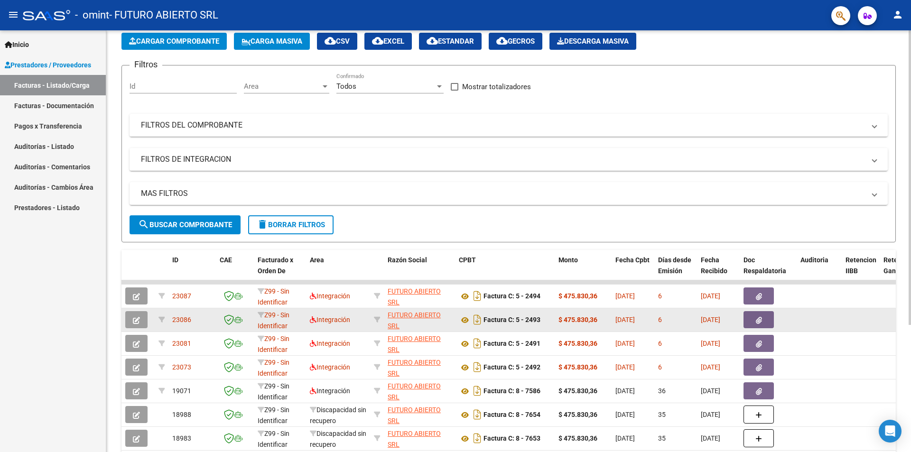 The image size is (911, 452). Describe the element at coordinates (496, 87) in the screenshot. I see `span: Mostrar totalizadores` at that location.